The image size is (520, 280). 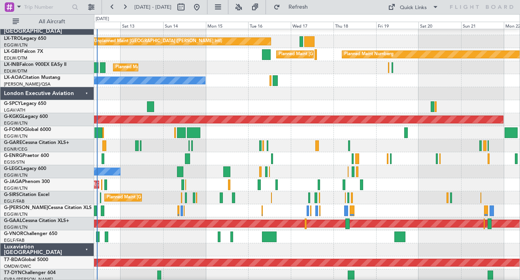 I want to click on a: G-ENRGPraetor 600, so click(x=26, y=156).